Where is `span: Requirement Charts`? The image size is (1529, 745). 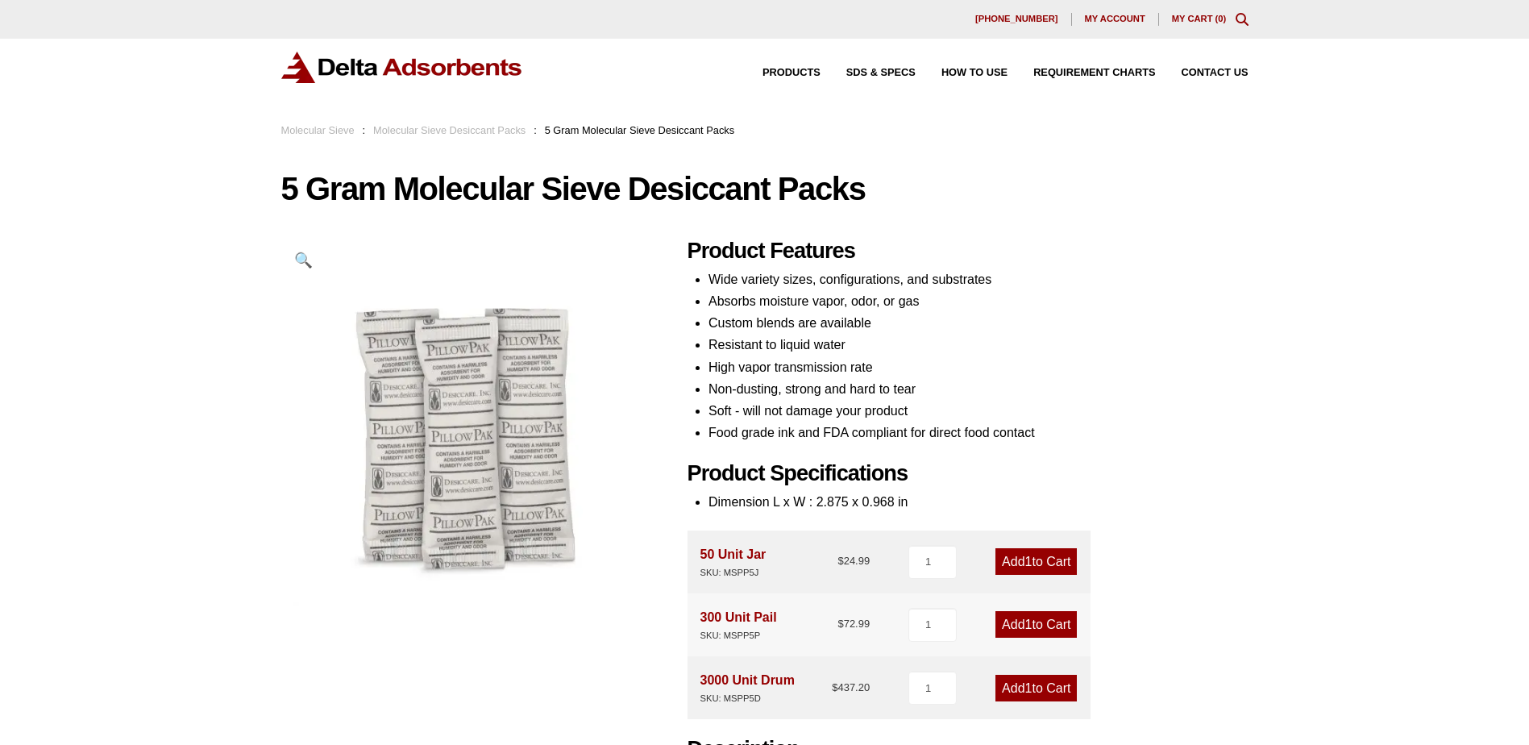
span: Requirement Charts is located at coordinates (1094, 73).